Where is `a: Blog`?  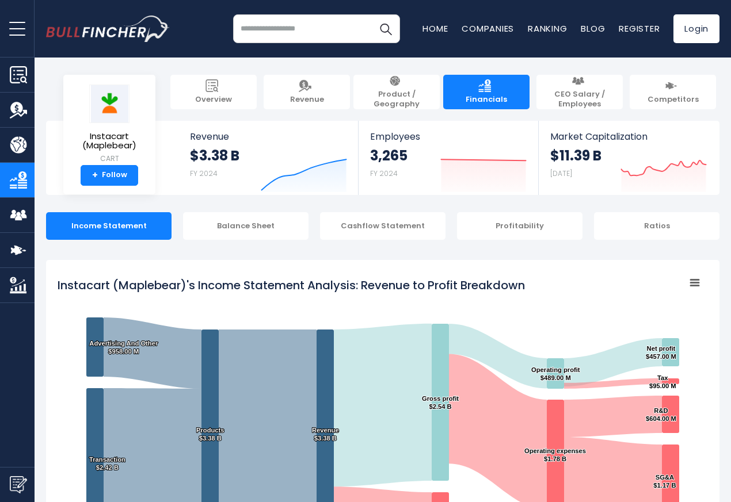 a: Blog is located at coordinates (593, 28).